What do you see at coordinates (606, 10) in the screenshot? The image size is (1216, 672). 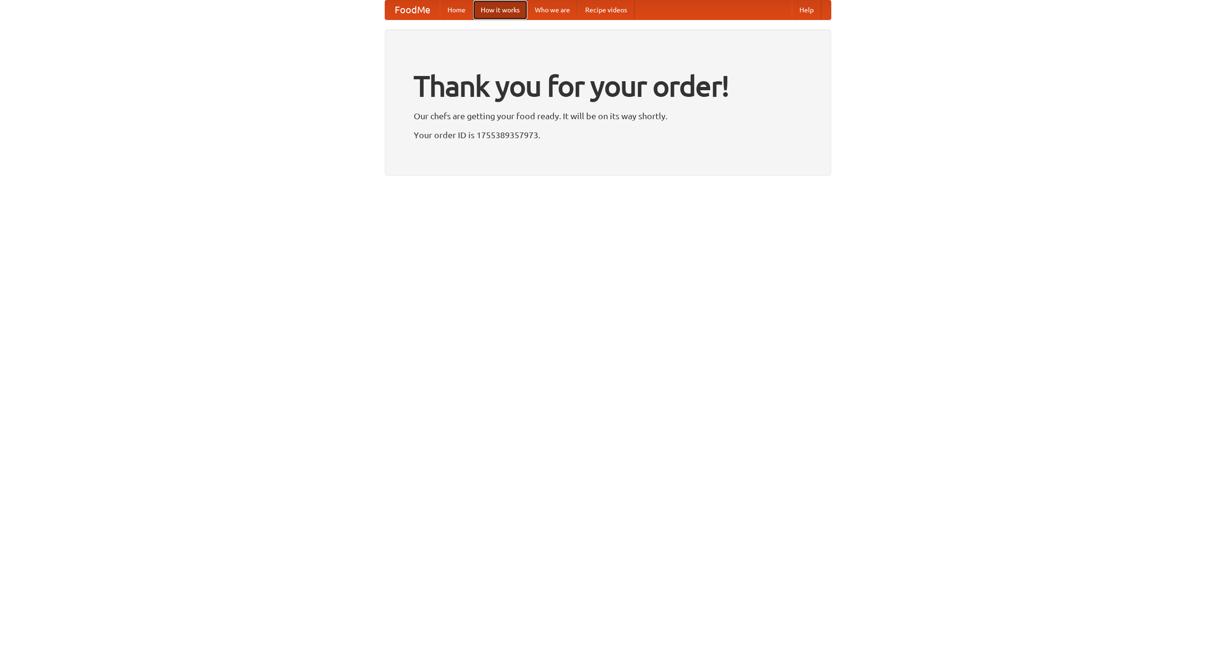 I see `a: Recipe videos` at bounding box center [606, 10].